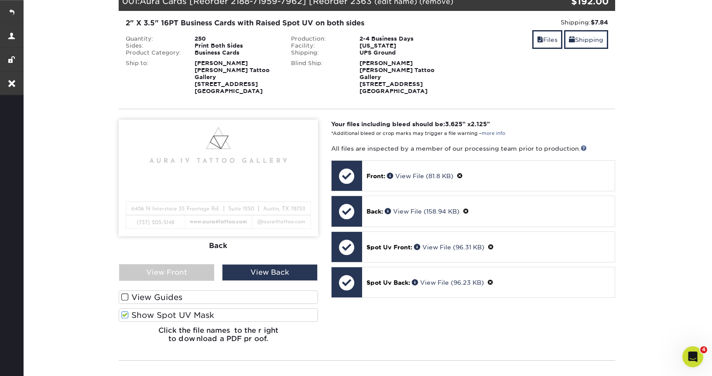 This screenshot has height=376, width=712. Describe the element at coordinates (167, 272) in the screenshot. I see `div: View Front` at that location.